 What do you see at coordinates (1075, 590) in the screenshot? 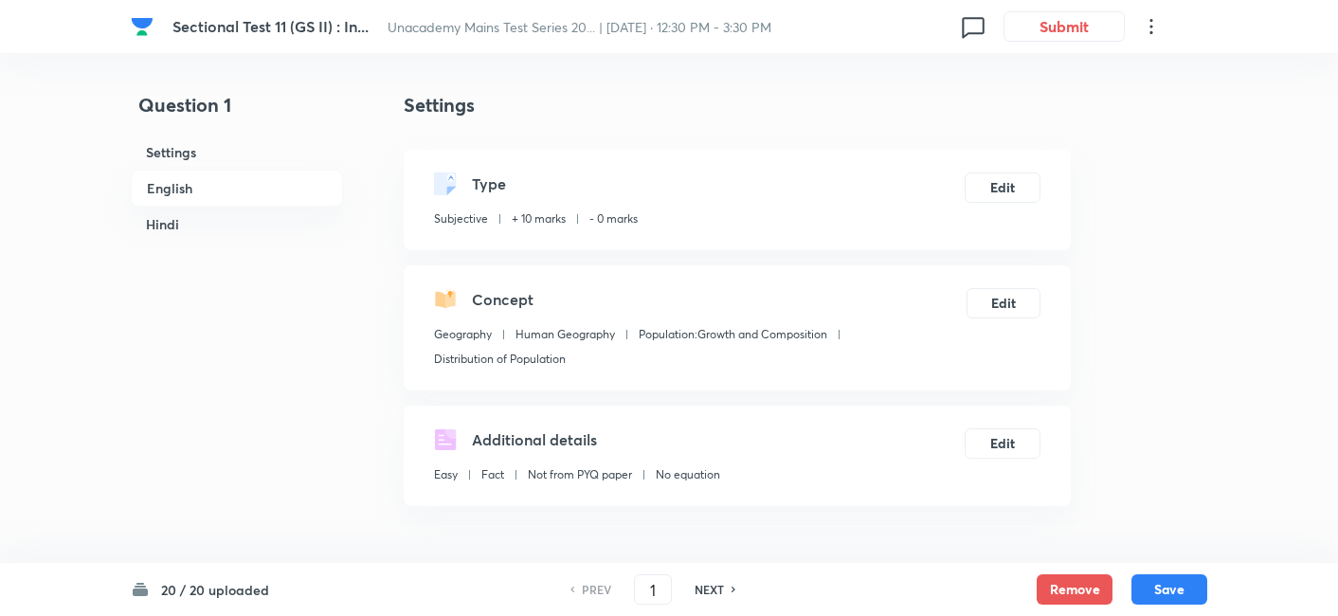
I see `button: Remove` at bounding box center [1075, 590].